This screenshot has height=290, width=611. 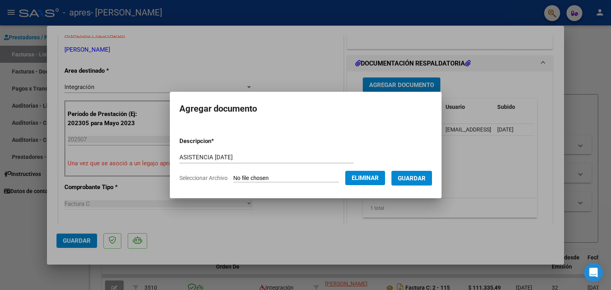 I want to click on h2: Agregar documento, so click(x=305, y=109).